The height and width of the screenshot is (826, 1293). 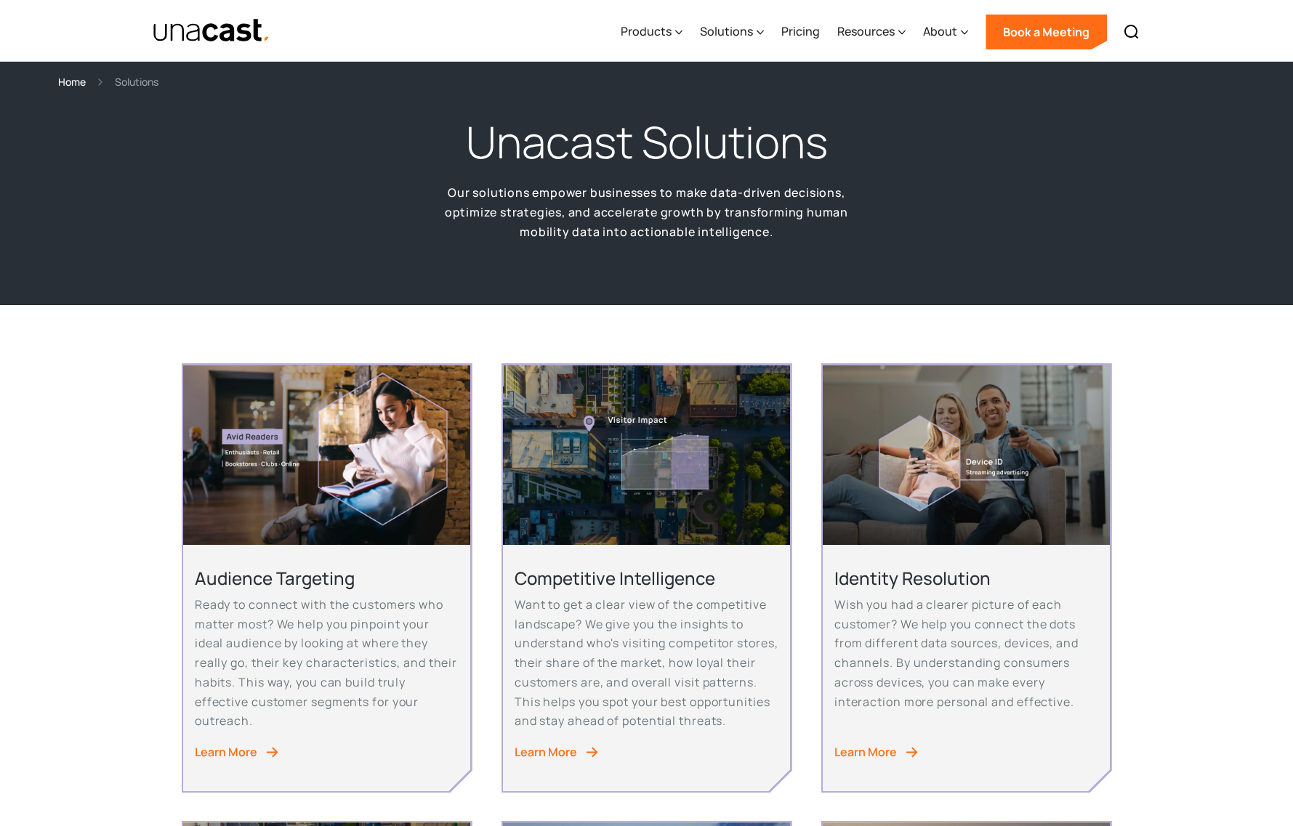 I want to click on a: Book a Meeting, so click(x=1046, y=32).